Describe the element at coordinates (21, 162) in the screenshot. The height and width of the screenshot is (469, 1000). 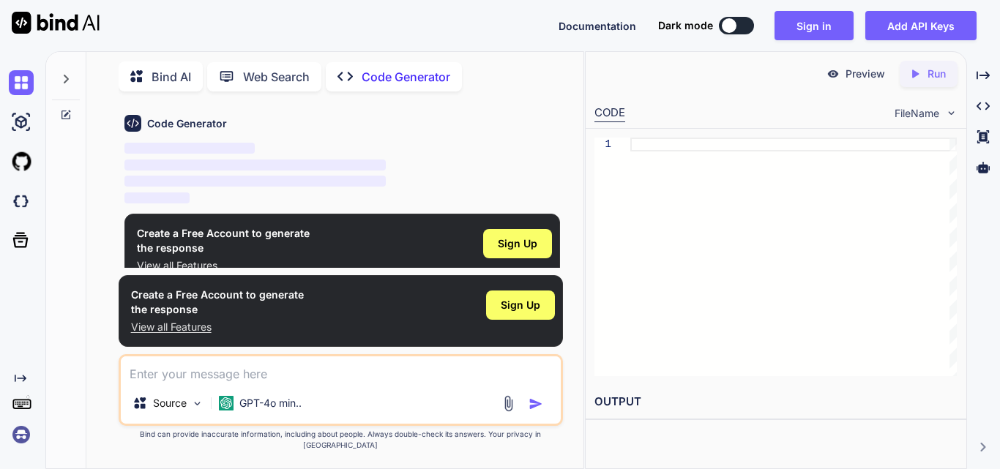
I see `img: githubLight` at that location.